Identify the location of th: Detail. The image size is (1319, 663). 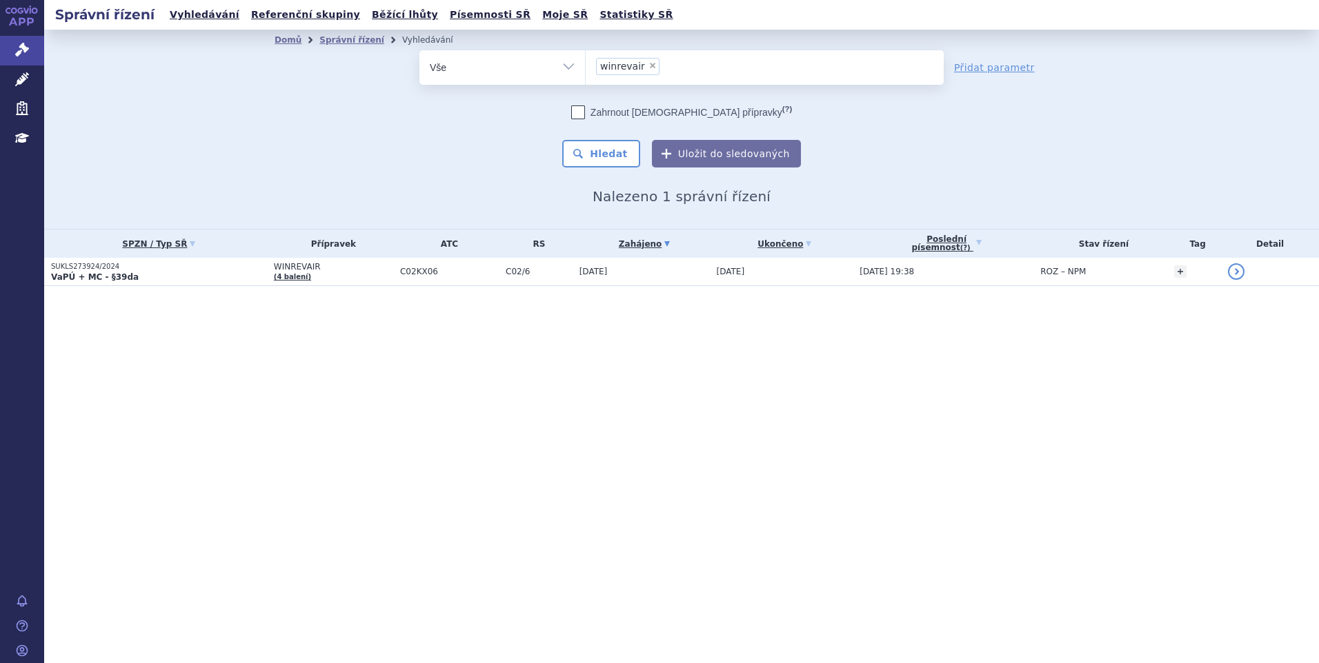
(1270, 243).